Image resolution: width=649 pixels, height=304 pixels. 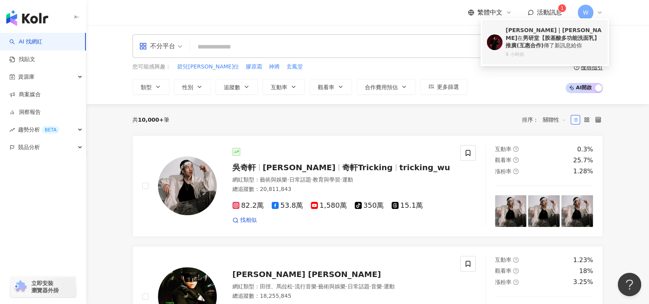 I want to click on b: 男研堂【胺基酸多功能洗面乳】推廣(互惠合作), so click(x=552, y=42).